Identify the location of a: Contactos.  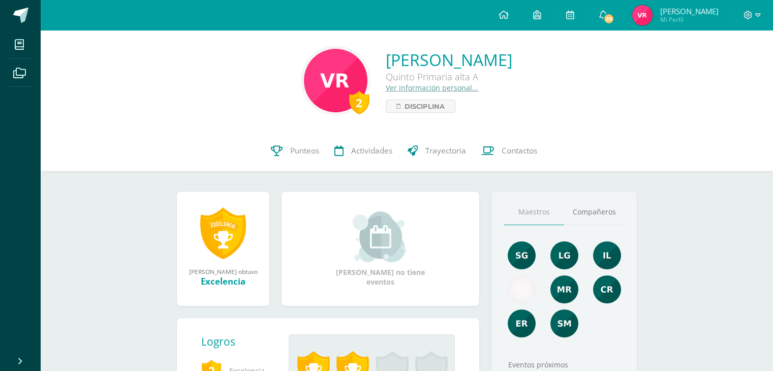
(509, 151).